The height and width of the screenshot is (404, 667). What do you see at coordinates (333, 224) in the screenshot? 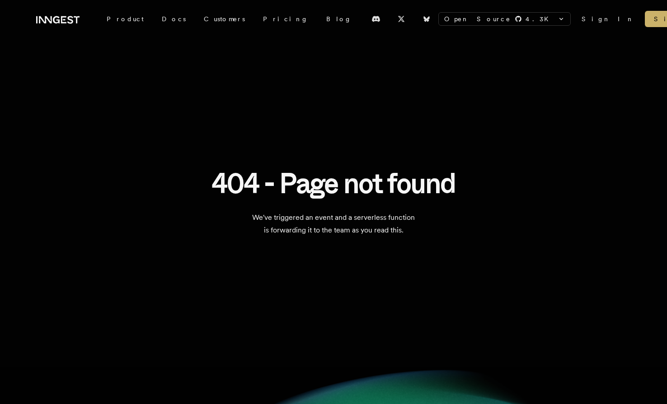
I see `p: We've triggered an event and a serverless function is forwarding it to the team as you read this.` at bounding box center [333, 224].